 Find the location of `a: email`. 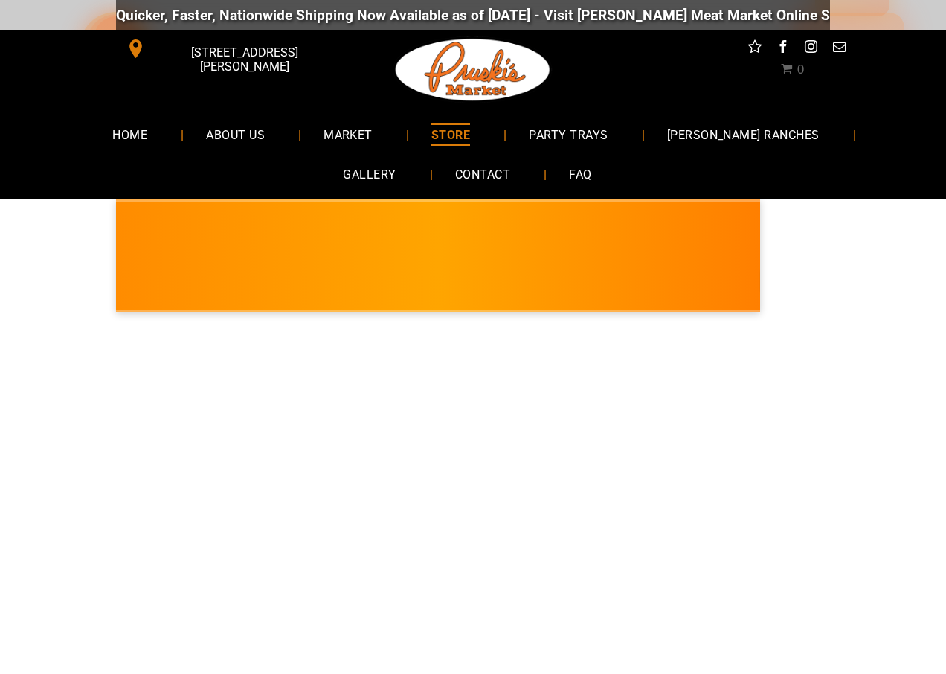

a: email is located at coordinates (840, 48).